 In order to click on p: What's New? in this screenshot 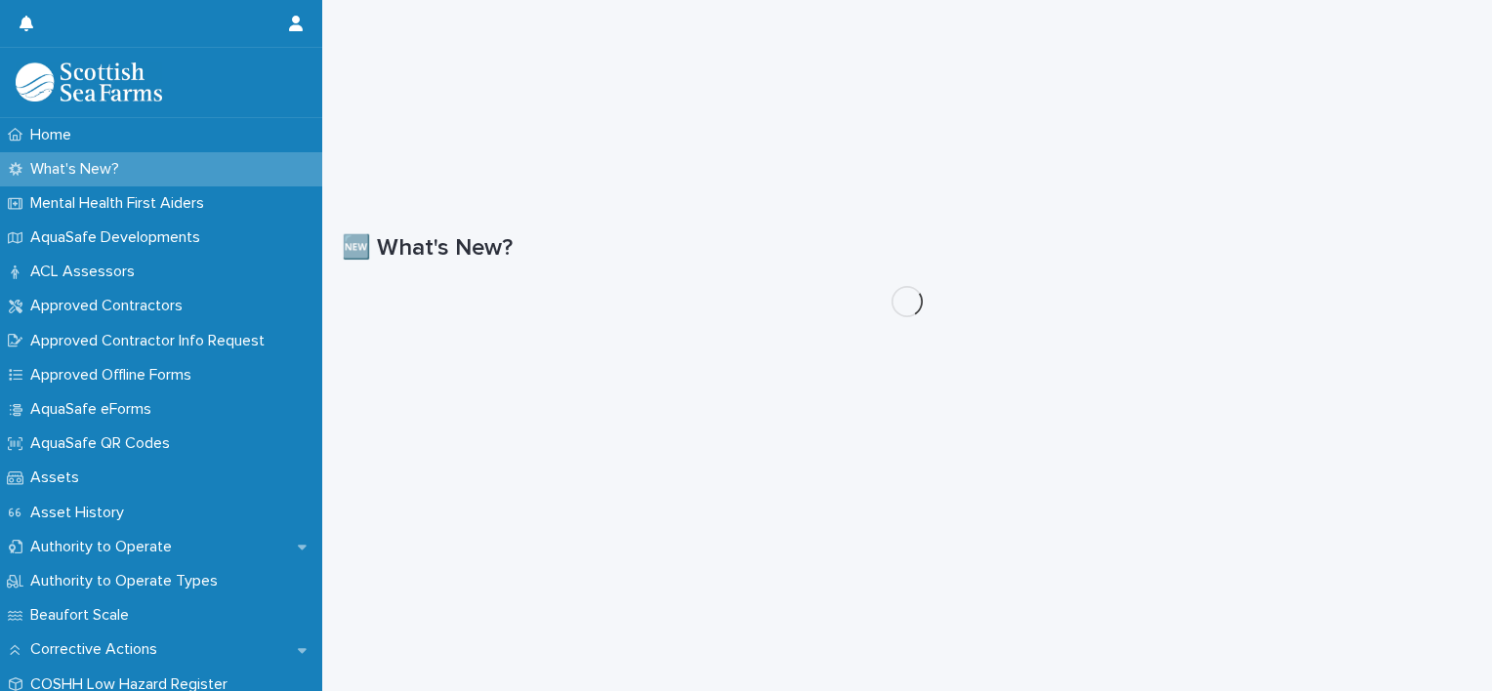, I will do `click(78, 169)`.